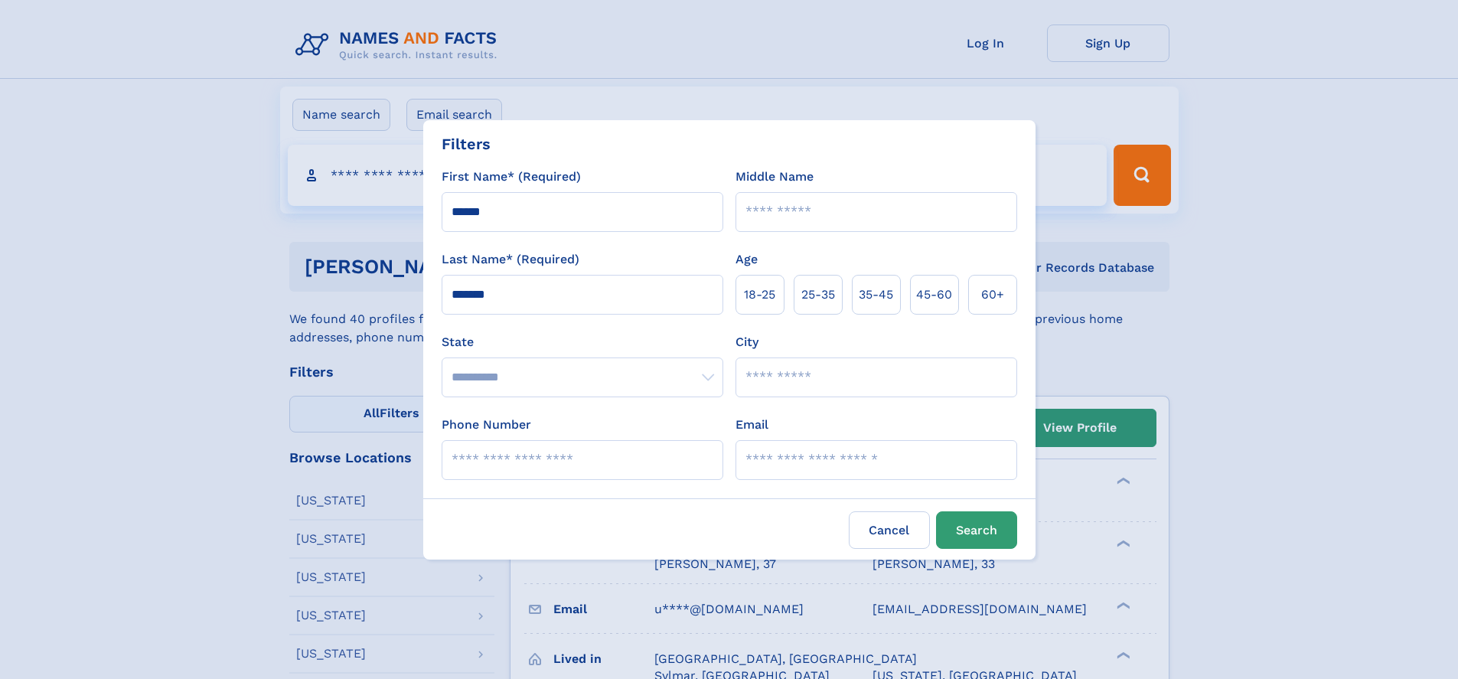  Describe the element at coordinates (511, 177) in the screenshot. I see `label: First Name* (Required)` at that location.